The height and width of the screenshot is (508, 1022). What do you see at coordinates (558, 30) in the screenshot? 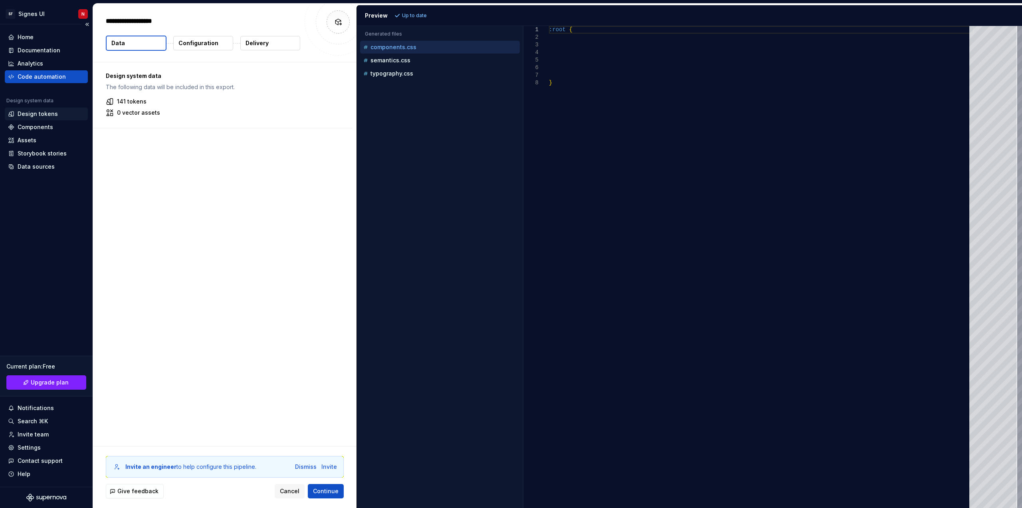
I see `span: :root` at bounding box center [558, 30].